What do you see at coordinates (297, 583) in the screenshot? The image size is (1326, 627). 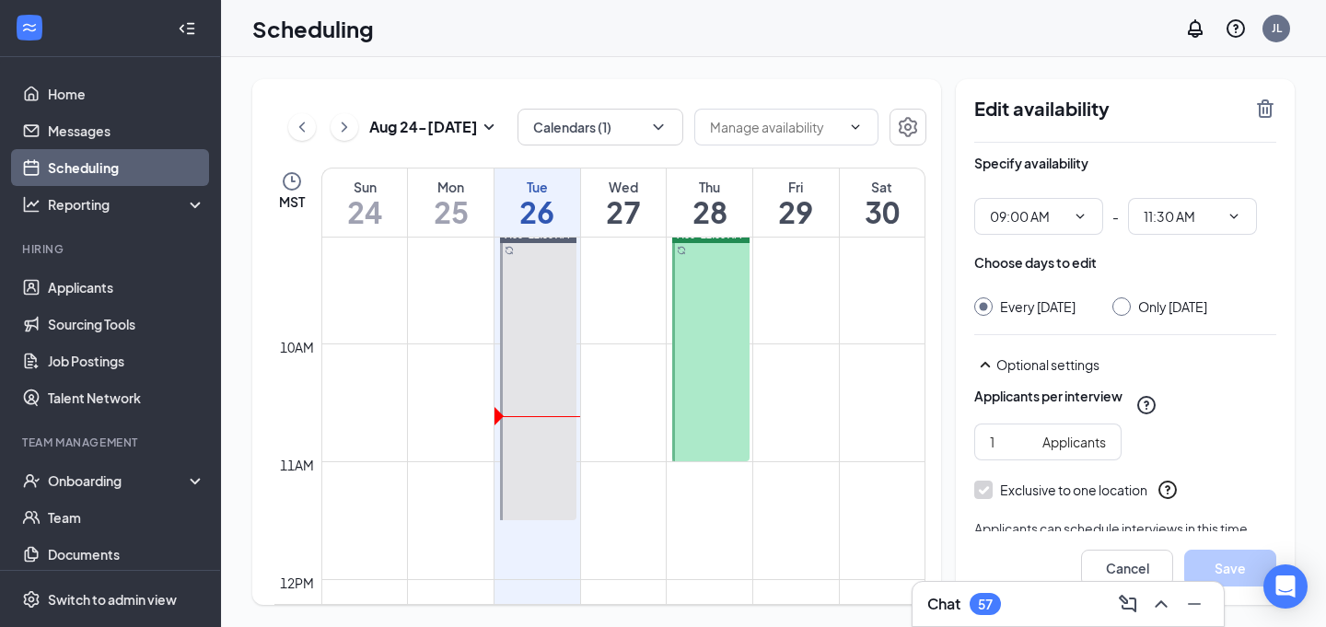 I see `div: 12pm` at bounding box center [297, 583].